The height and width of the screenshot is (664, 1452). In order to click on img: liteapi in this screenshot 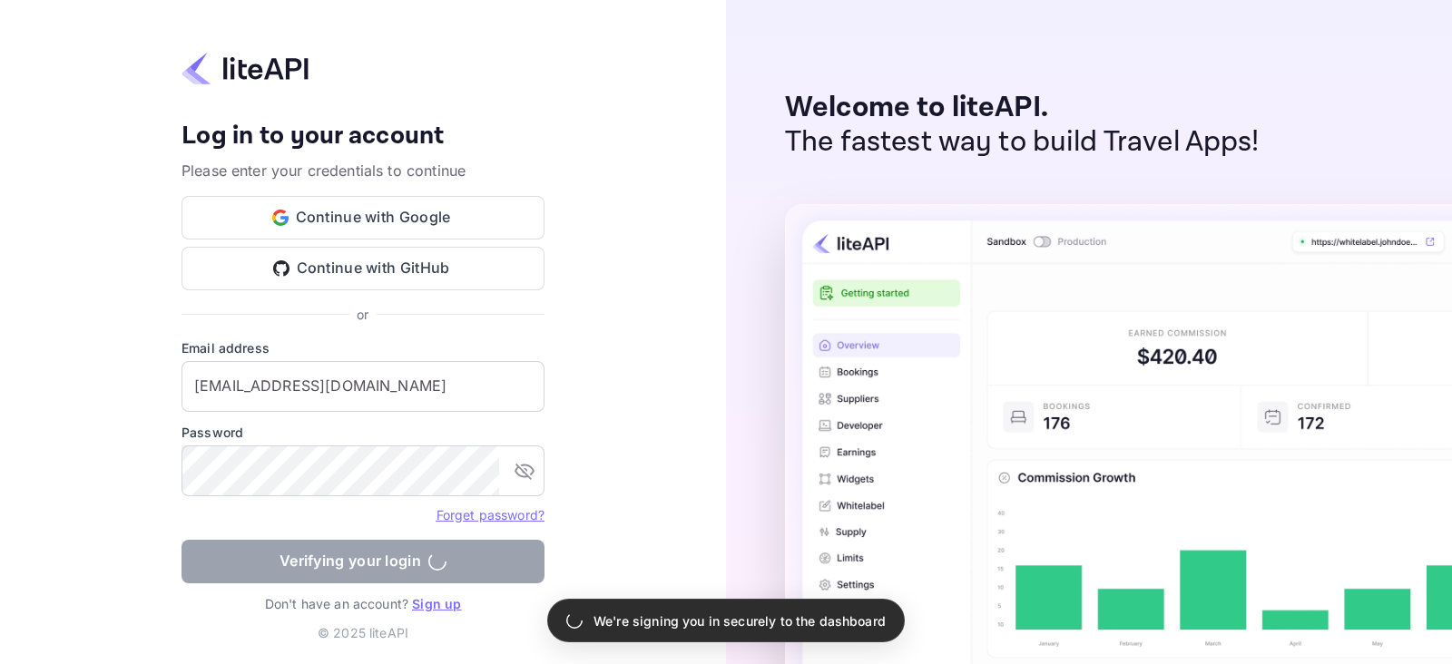, I will do `click(245, 68)`.